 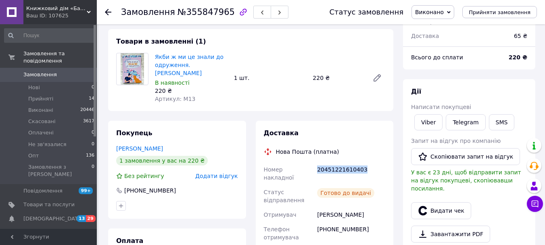 What do you see at coordinates (162, 161) in the screenshot?
I see `div: 1 замовлення у вас на 220 ₴` at bounding box center [162, 161].